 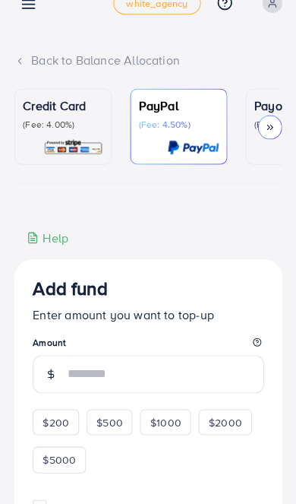 I want to click on p: (Fee: 4.00%), so click(x=63, y=124).